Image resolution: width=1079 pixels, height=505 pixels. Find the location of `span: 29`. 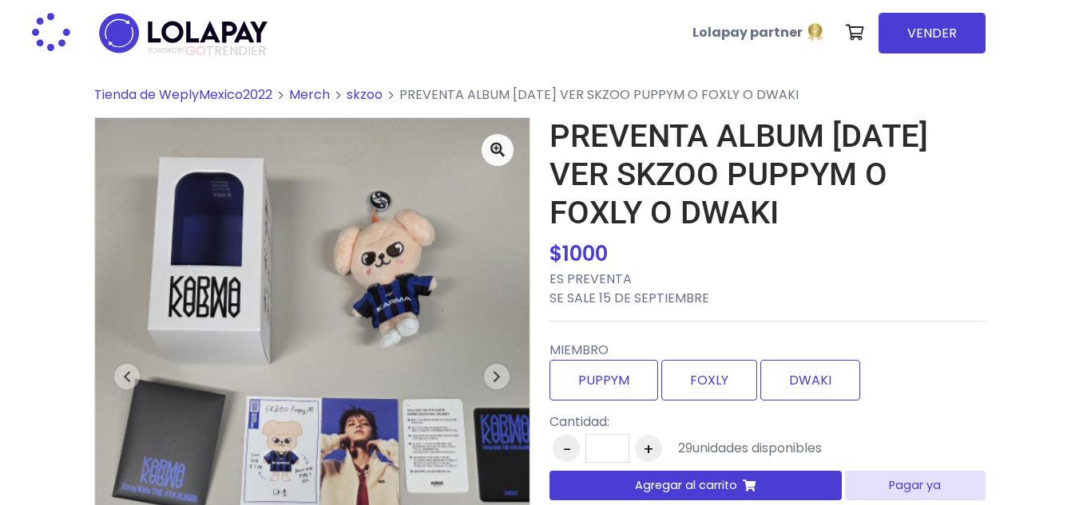

span: 29 is located at coordinates (685, 448).